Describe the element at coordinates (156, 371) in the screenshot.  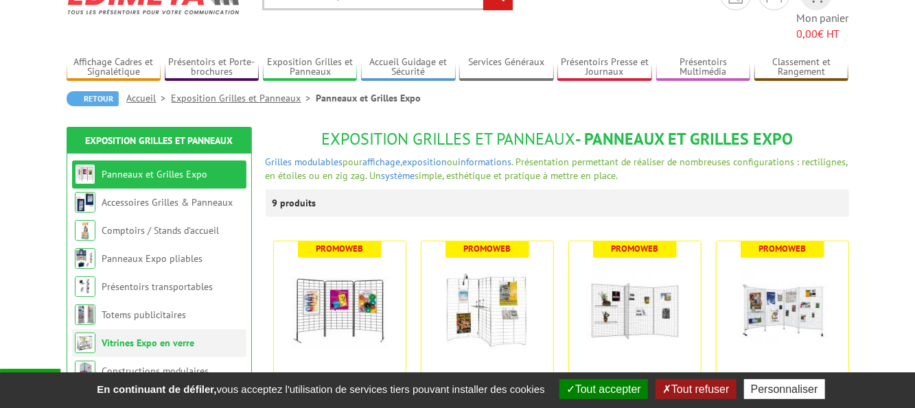
I see `a: Constructions modulaires` at that location.